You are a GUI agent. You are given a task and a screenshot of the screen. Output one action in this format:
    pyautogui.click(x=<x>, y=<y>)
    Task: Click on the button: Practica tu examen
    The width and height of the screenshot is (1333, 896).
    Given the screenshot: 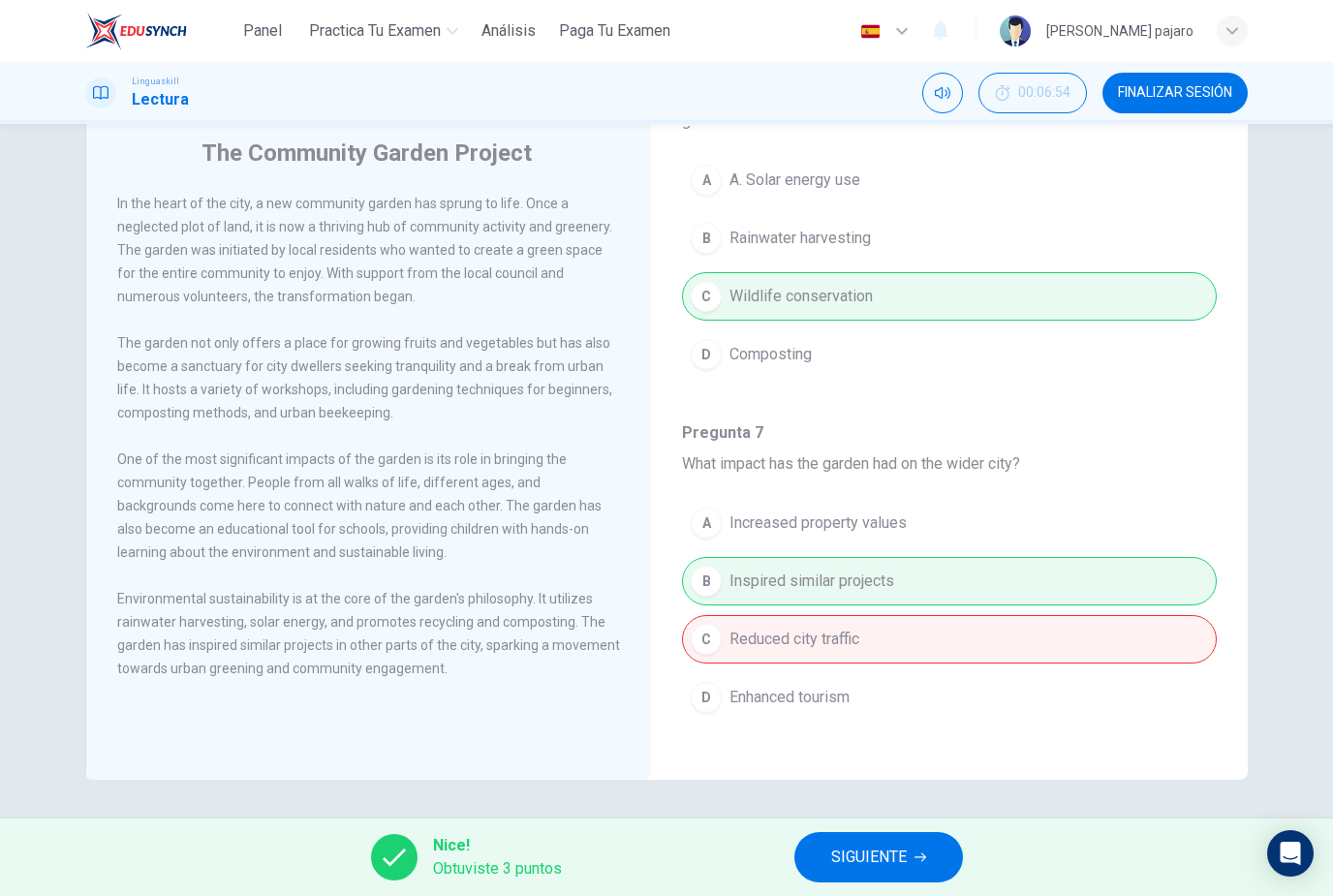 What is the action you would take?
    pyautogui.click(x=384, y=31)
    